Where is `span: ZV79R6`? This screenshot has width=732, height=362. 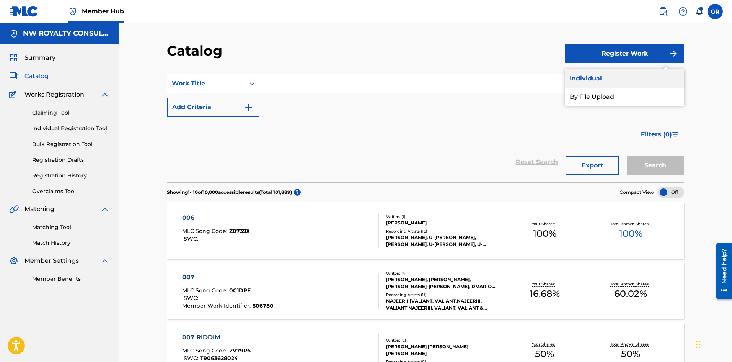
span: ZV79R6 is located at coordinates (240, 350).